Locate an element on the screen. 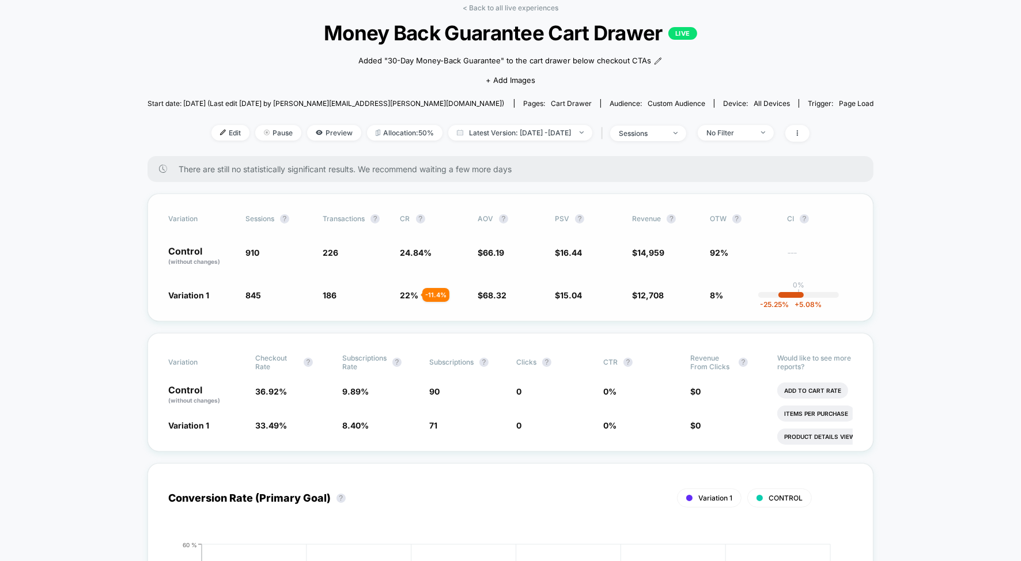  span: 910 is located at coordinates (252, 252).